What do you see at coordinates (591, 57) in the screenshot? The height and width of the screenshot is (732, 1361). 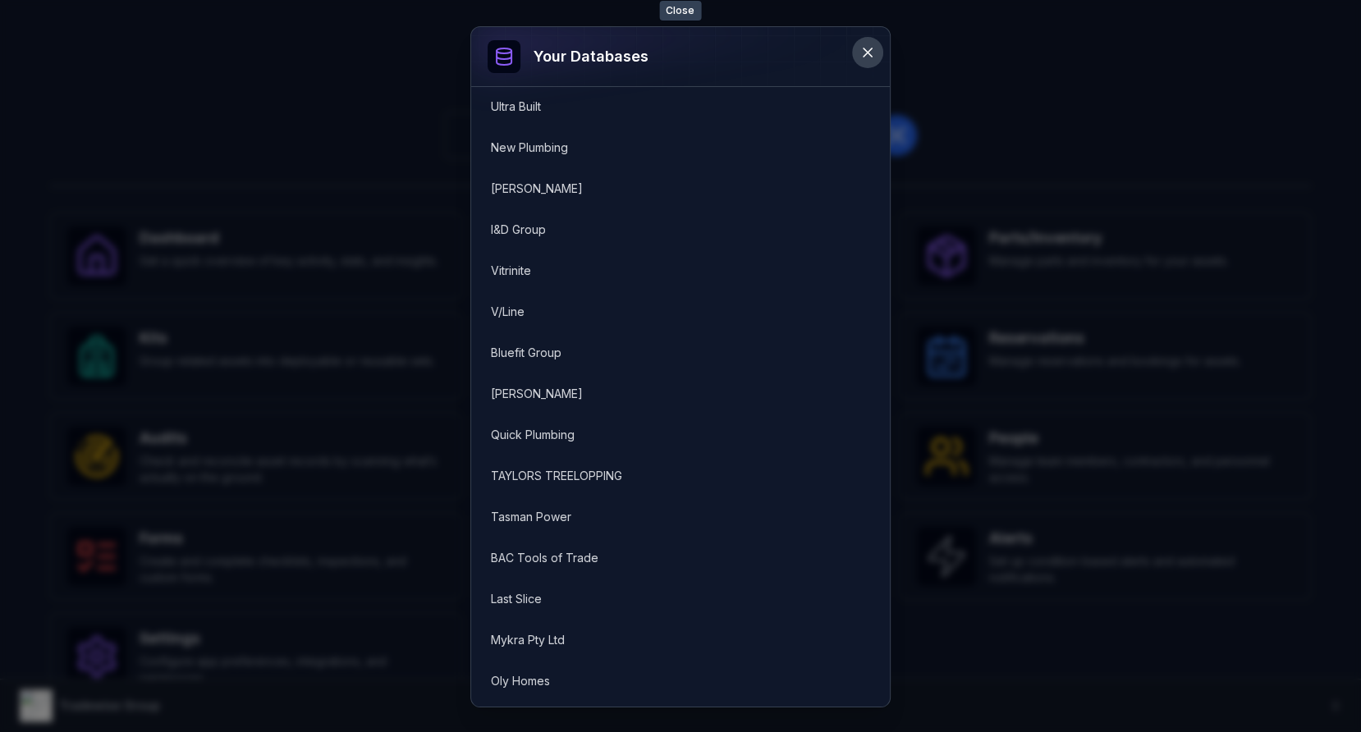 I see `h3: Your databases` at bounding box center [591, 57].